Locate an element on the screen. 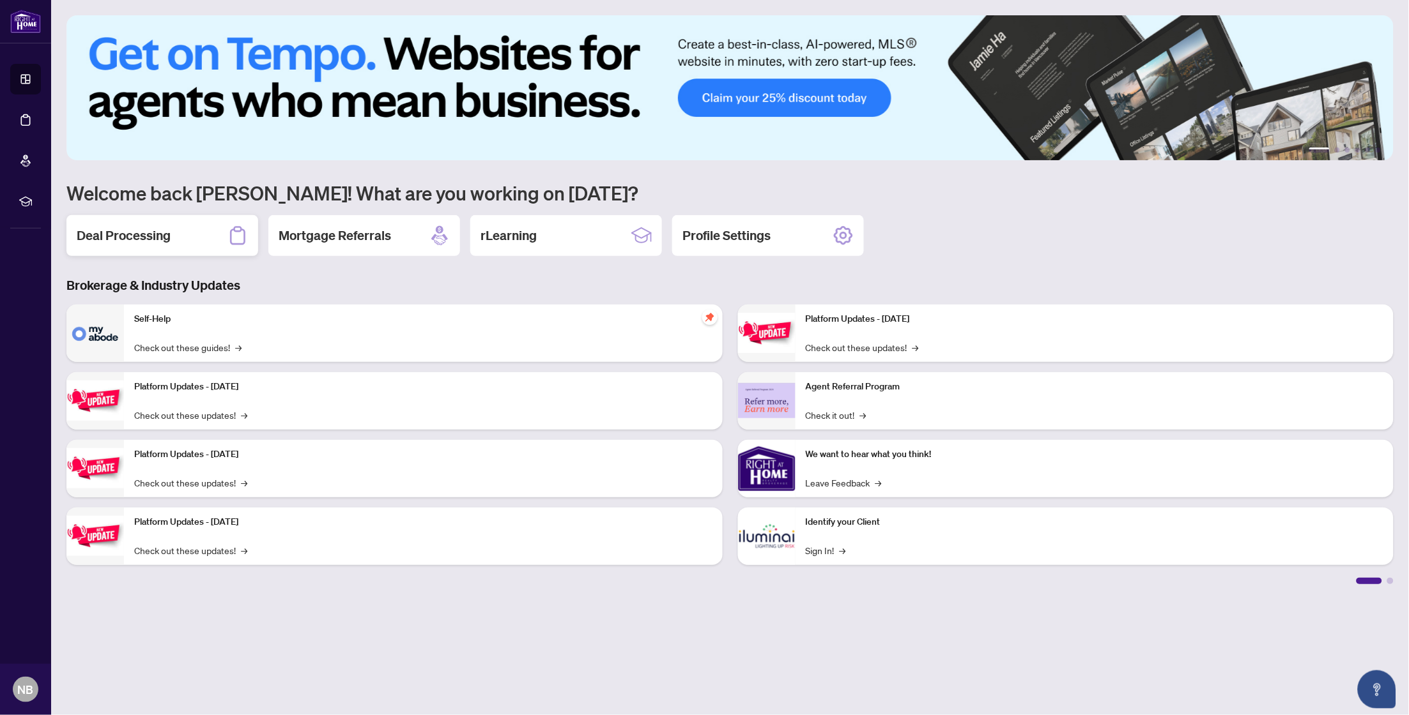 The image size is (1409, 715). h2: Profile Settings is located at coordinates (726, 236).